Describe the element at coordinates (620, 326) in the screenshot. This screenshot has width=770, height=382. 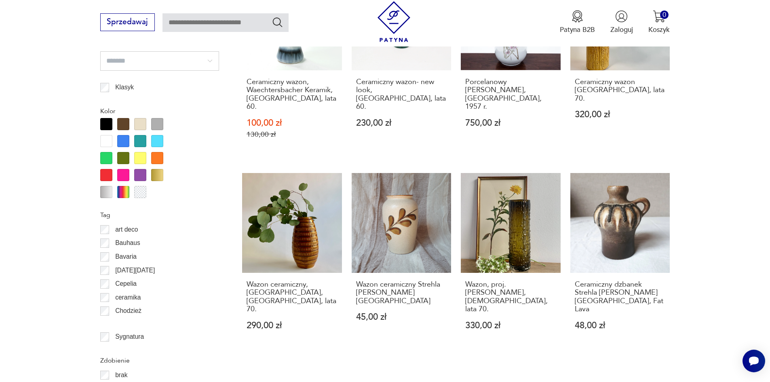
I see `p: 48,00 zł` at that location.